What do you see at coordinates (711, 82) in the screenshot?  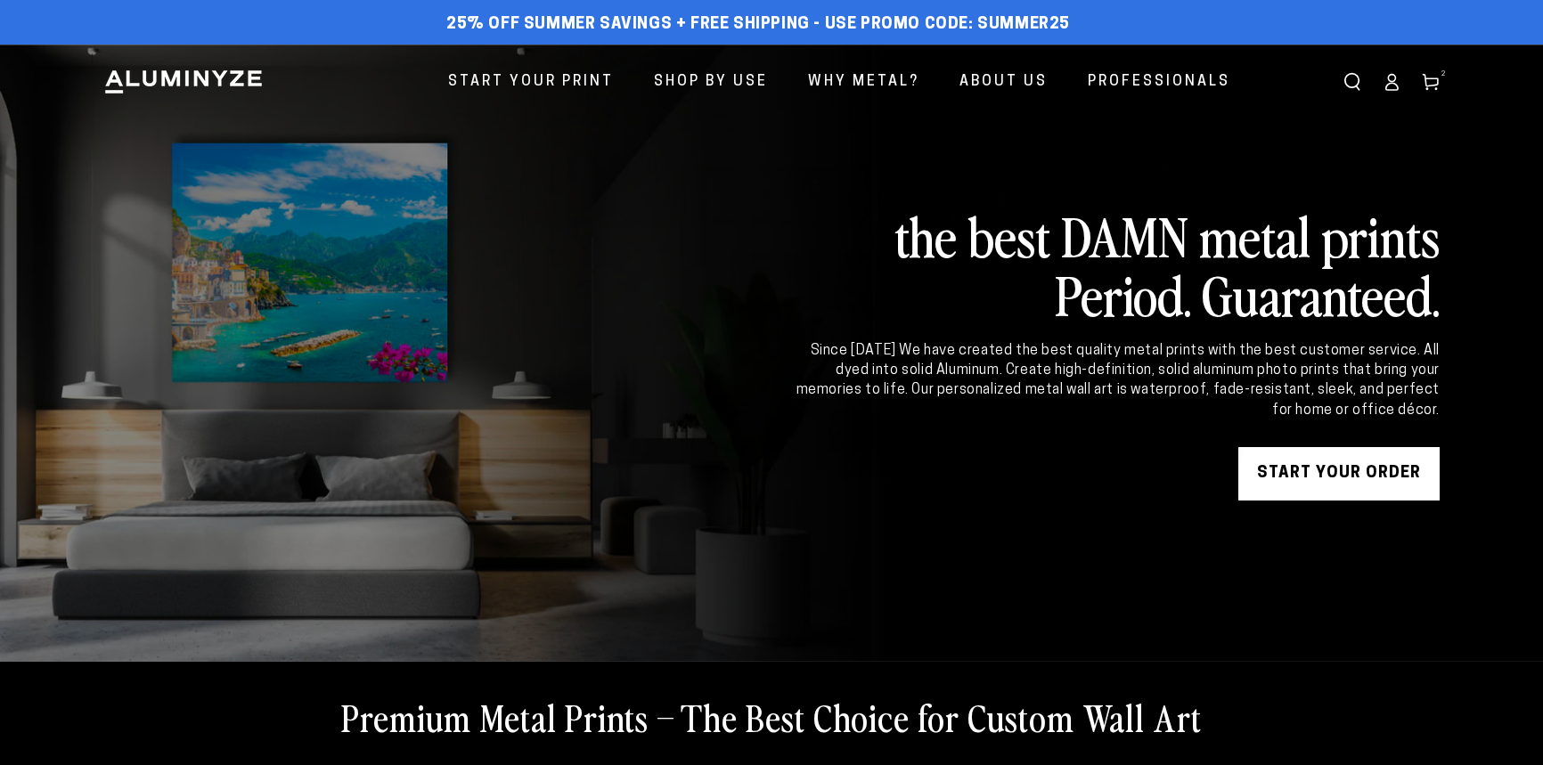 I see `span: Shop By Use` at bounding box center [711, 82].